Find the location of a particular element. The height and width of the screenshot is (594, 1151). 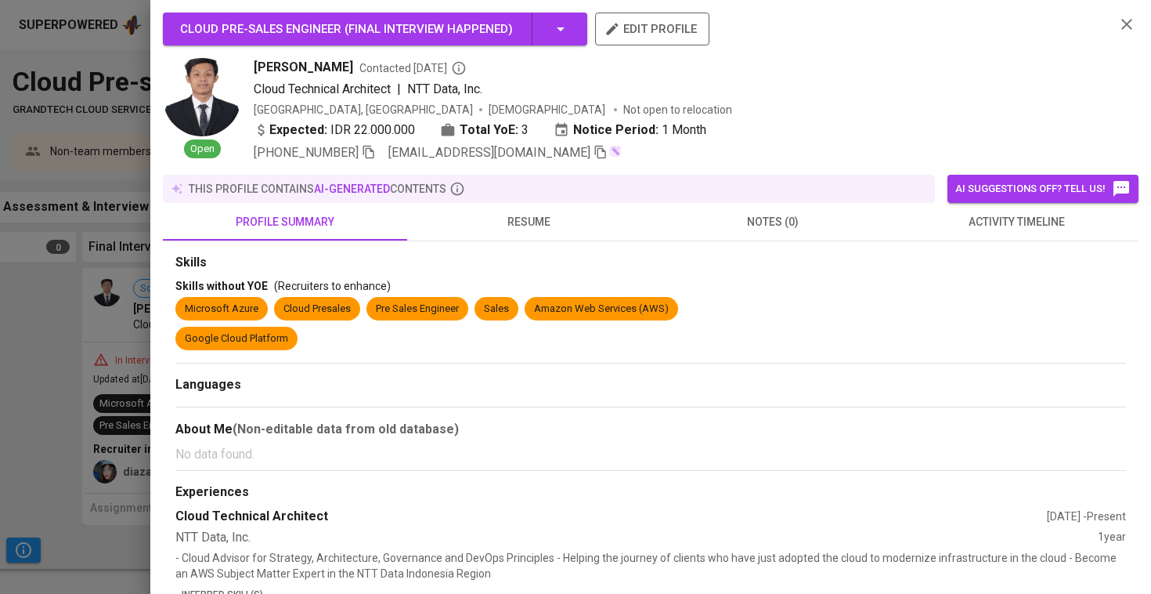

img: e09a8862c69dd60704db4ec79292fd80.jpeg is located at coordinates (202, 97).